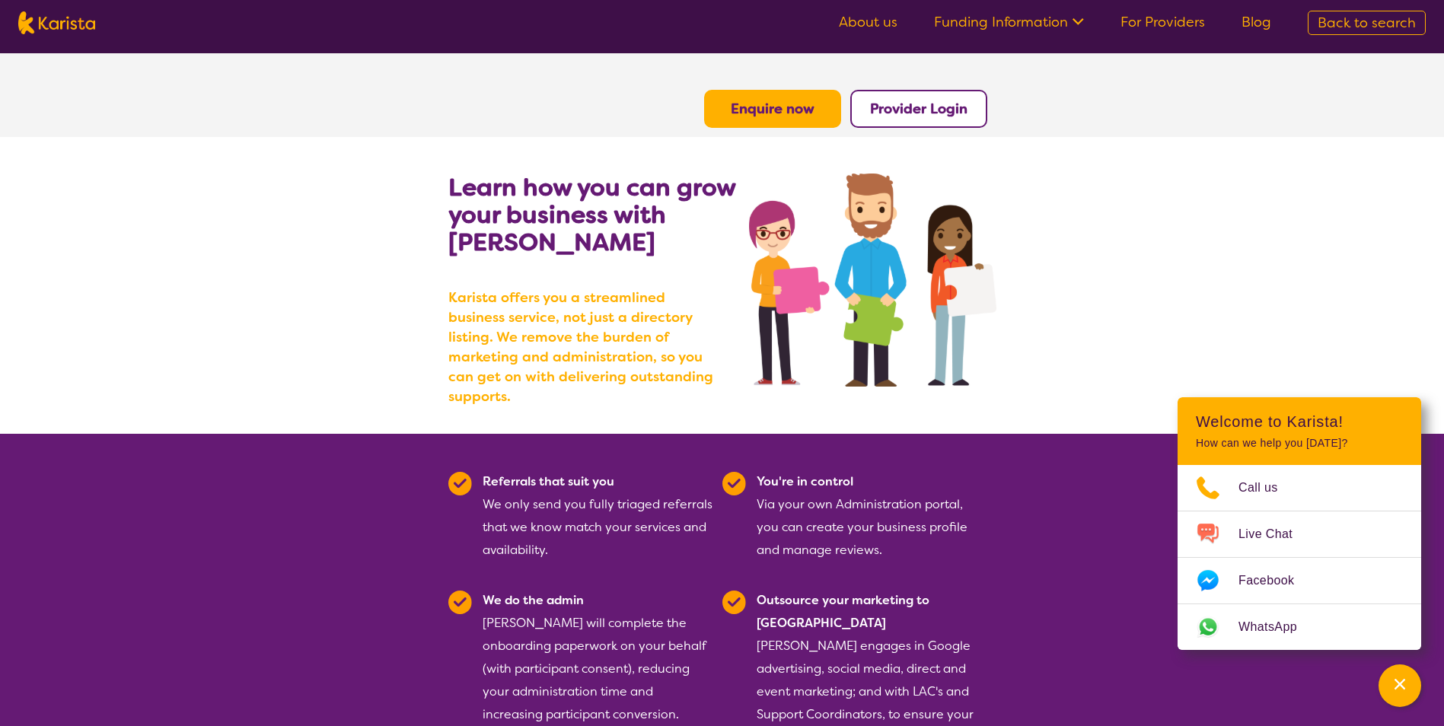  Describe the element at coordinates (548, 481) in the screenshot. I see `b: Referrals that suit you` at that location.